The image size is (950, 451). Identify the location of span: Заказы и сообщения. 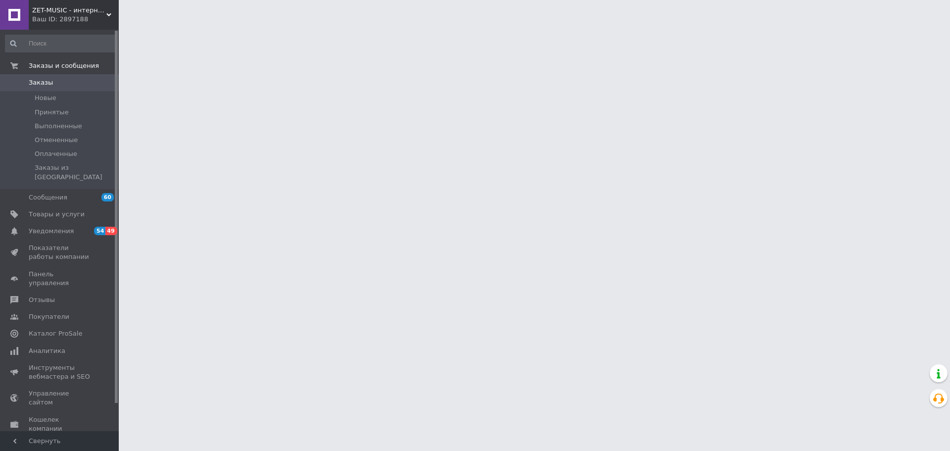
(64, 66).